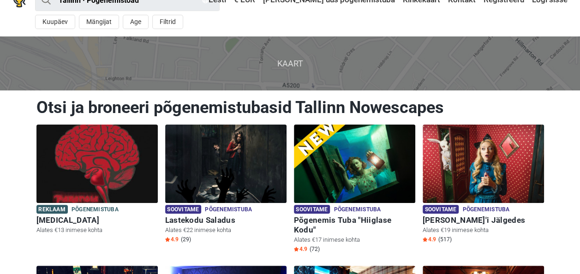 This screenshot has width=580, height=274. Describe the element at coordinates (97, 230) in the screenshot. I see `p: Alates €13 inimese kohta` at that location.